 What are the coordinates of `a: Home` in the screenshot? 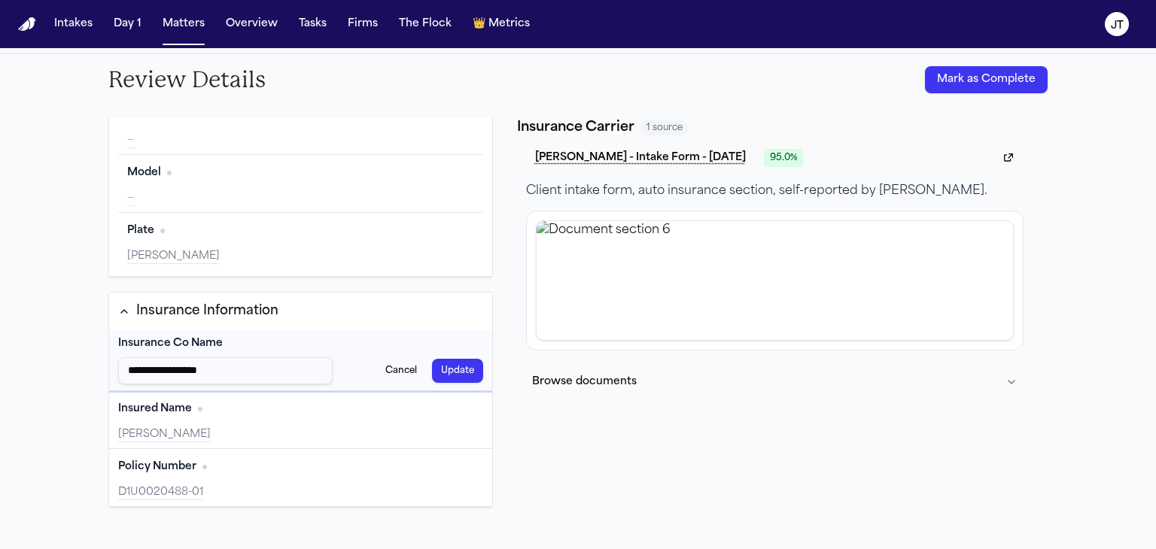 It's located at (27, 24).